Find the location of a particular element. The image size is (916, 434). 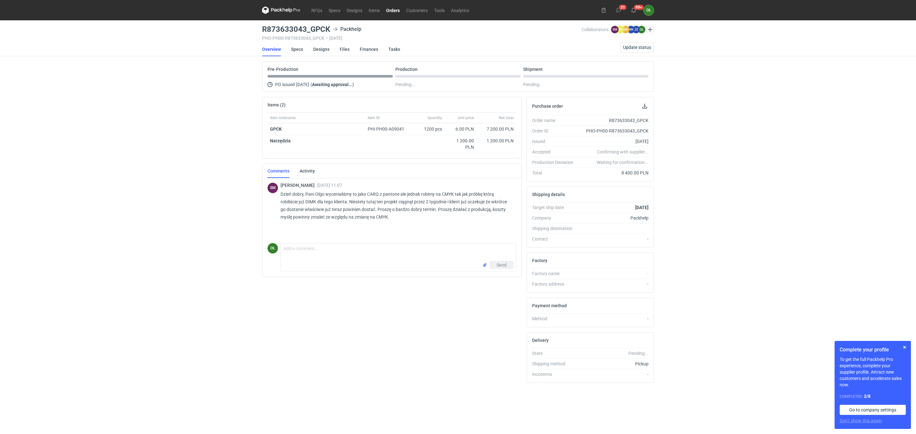

div: PO issued is located at coordinates (330, 85).